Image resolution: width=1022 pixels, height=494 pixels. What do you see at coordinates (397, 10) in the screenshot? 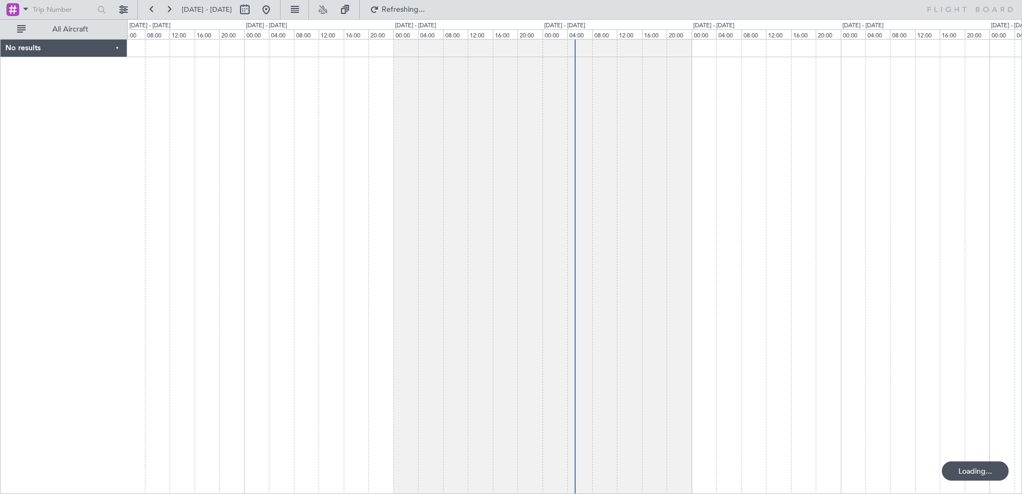
I see `button: Refreshing...` at bounding box center [397, 10].